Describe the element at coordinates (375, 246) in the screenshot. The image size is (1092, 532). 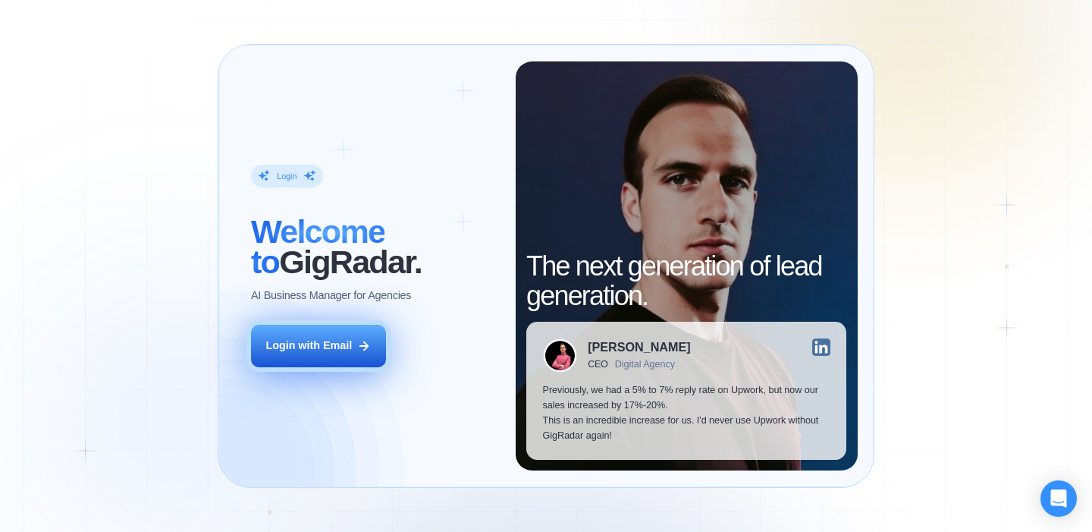
I see `h2: ‍ GigRadar.` at that location.